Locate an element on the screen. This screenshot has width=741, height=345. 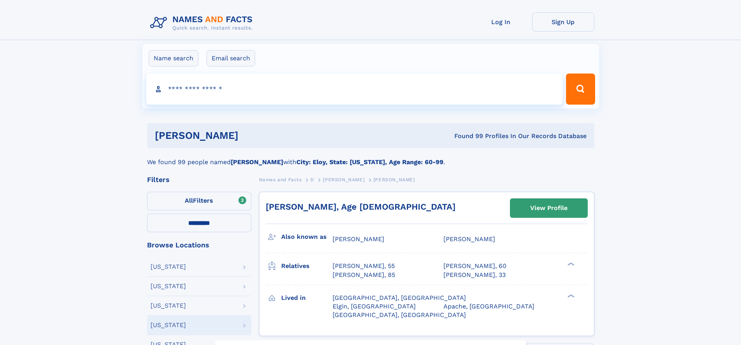
div: Browse Locations is located at coordinates (199, 245).